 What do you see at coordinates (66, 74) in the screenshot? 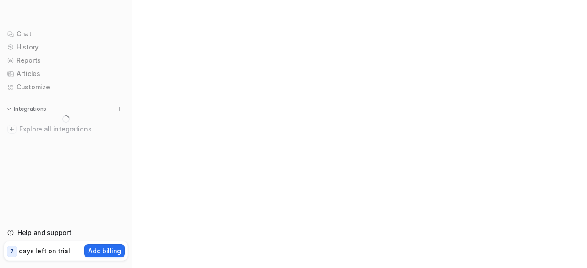
I see `a: Articles` at bounding box center [66, 74].